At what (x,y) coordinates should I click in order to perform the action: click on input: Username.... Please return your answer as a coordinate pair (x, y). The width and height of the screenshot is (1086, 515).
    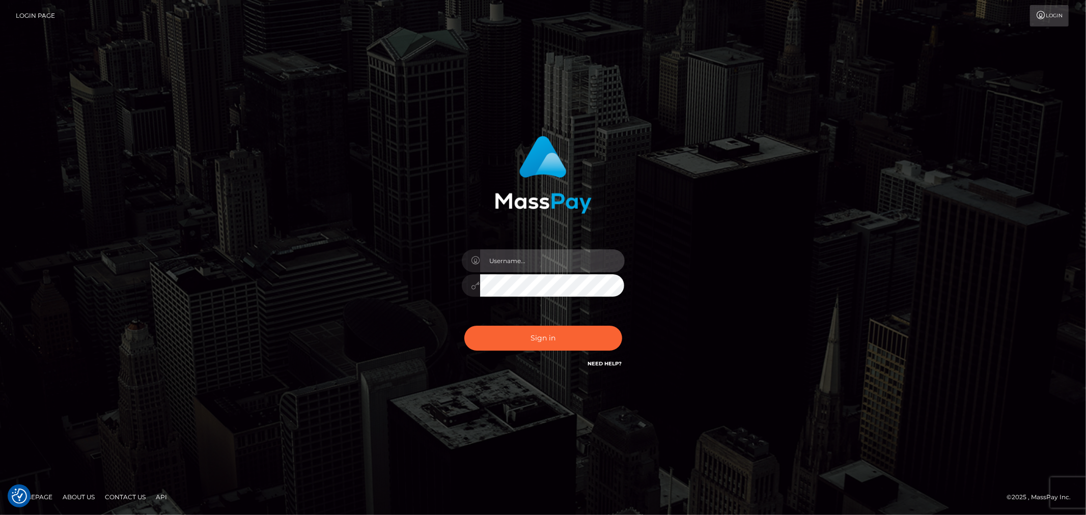
    Looking at the image, I should click on (553, 261).